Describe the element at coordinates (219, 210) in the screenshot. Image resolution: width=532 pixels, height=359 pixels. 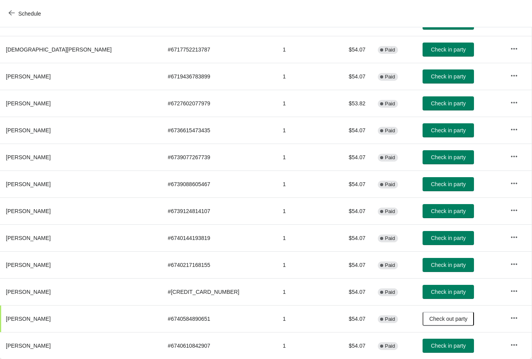
I see `td: # 6739124814107` at that location.